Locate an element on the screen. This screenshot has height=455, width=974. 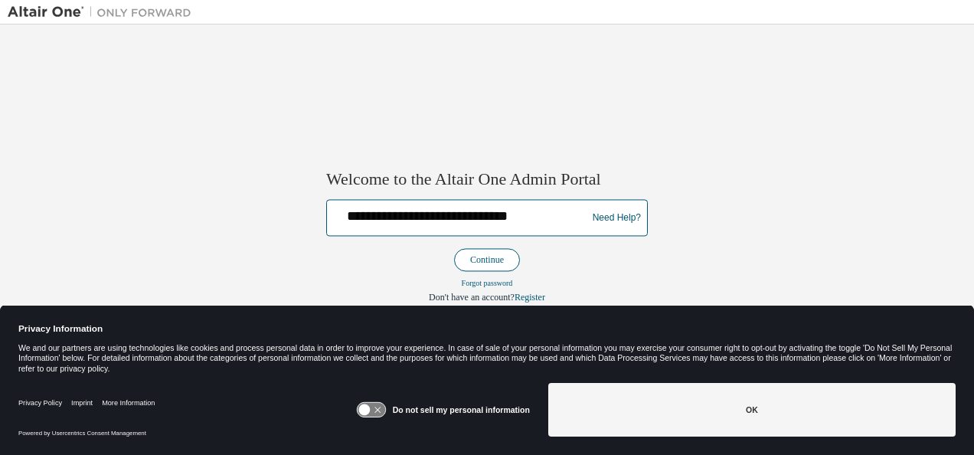
img: Altair One is located at coordinates (103, 12).